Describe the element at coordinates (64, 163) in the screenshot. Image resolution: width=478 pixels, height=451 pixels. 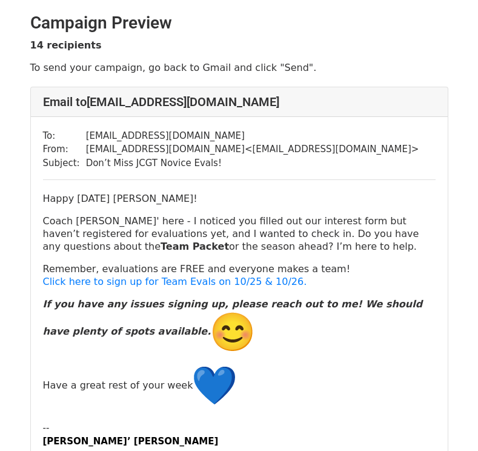
I see `td: Subject:` at that location.